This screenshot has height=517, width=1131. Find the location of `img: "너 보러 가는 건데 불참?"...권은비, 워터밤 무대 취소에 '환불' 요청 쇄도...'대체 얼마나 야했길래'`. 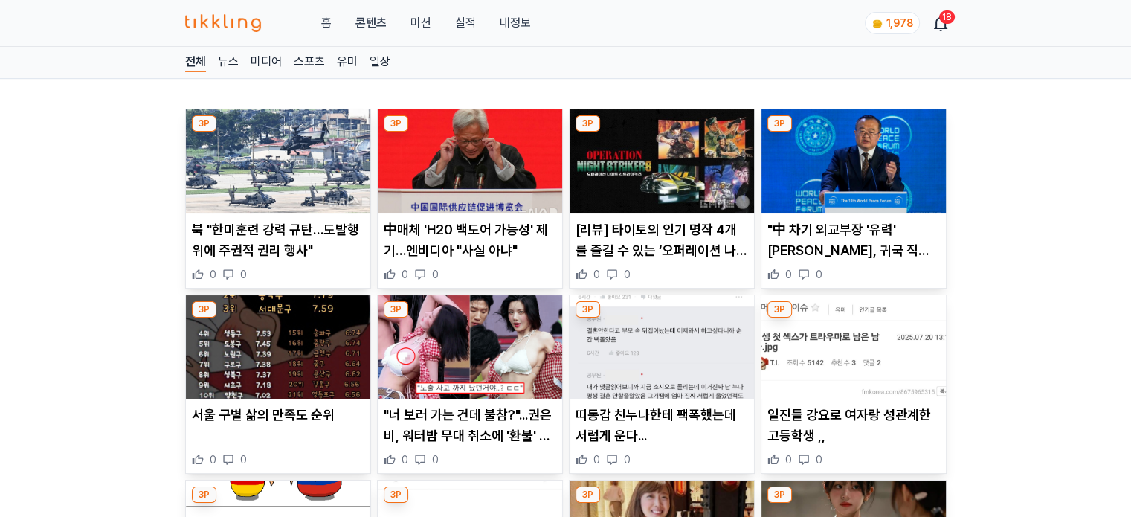

img: "너 보러 가는 건데 불참?"...권은비, 워터밤 무대 취소에 '환불' 요청 쇄도...'대체 얼마나 야했길래' is located at coordinates (470, 347).